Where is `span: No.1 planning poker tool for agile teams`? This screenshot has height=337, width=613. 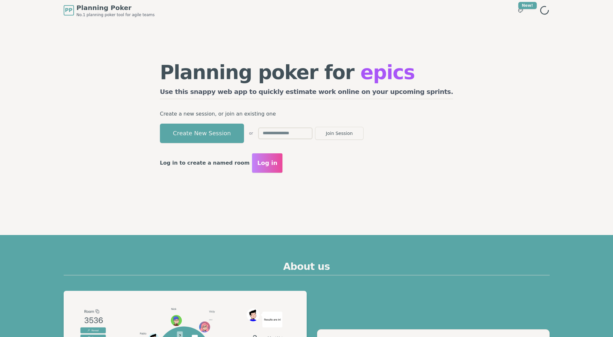
span: No.1 planning poker tool for agile teams is located at coordinates (116, 15).